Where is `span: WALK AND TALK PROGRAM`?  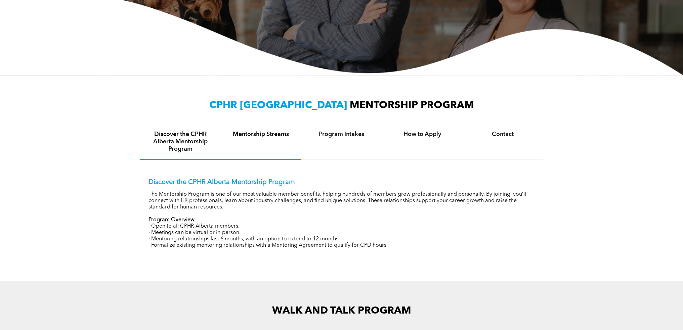 span: WALK AND TALK PROGRAM is located at coordinates (341, 311).